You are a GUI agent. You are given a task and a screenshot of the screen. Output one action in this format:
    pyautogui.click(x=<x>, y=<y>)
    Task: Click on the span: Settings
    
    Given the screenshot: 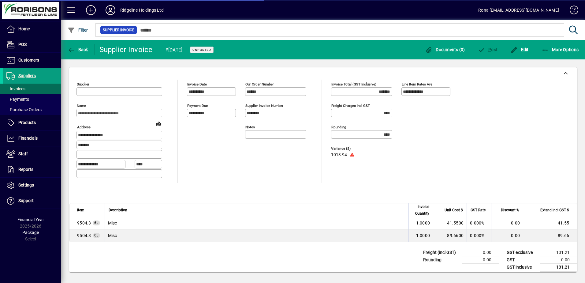 What is the action you would take?
    pyautogui.click(x=26, y=185)
    